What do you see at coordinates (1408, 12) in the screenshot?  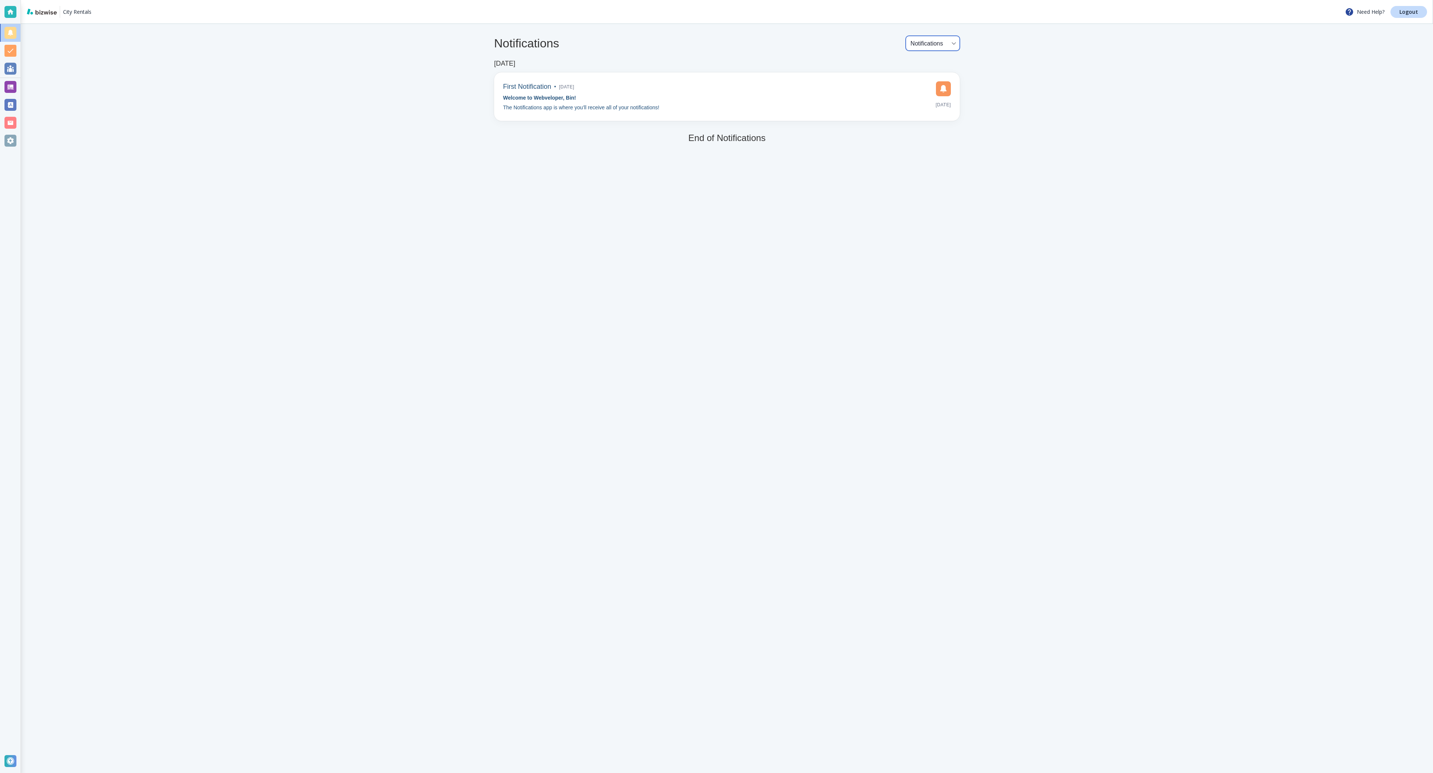 I see `a: Logout` at bounding box center [1408, 12].